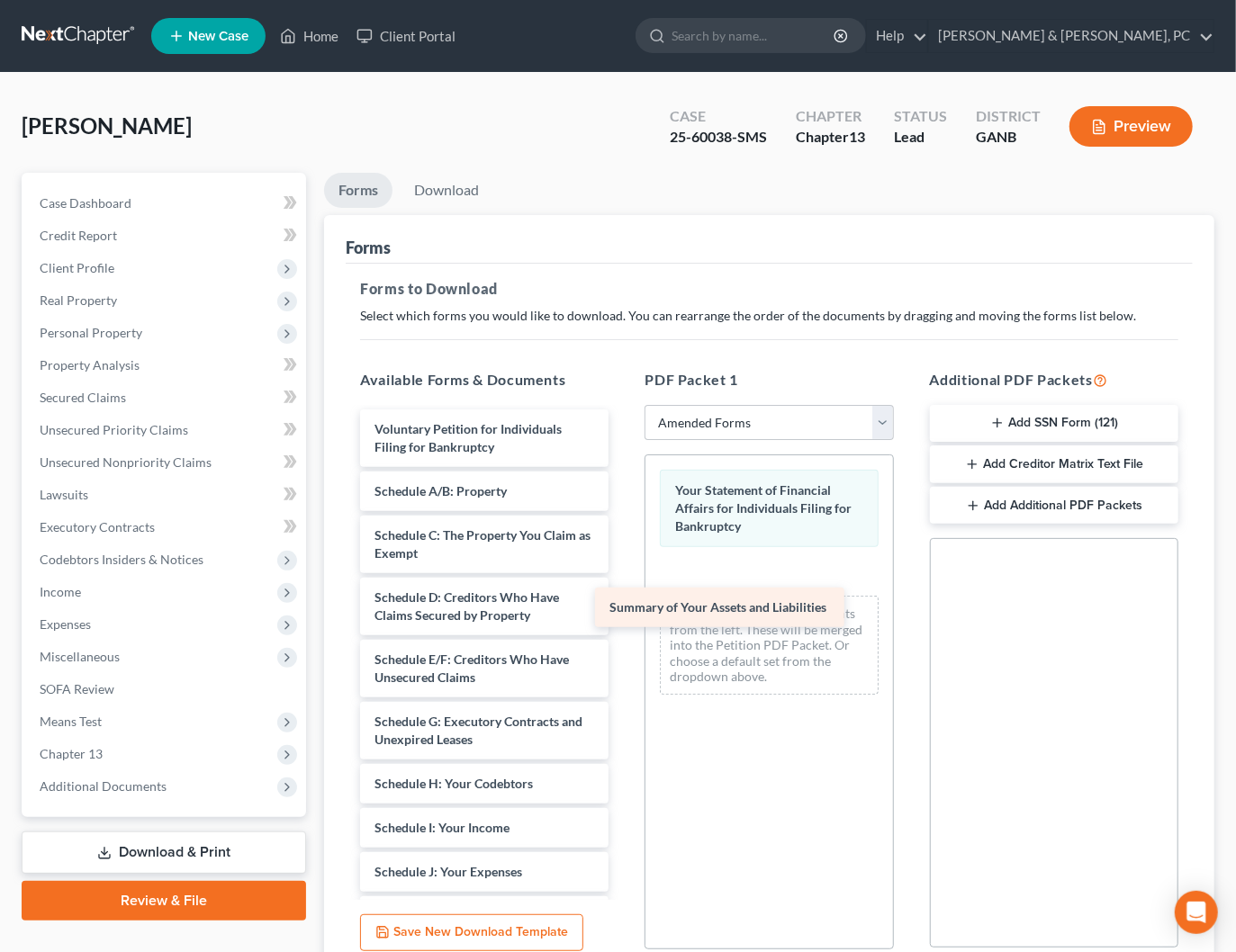  Describe the element at coordinates (77, 267) in the screenshot. I see `span: Client Profile` at that location.